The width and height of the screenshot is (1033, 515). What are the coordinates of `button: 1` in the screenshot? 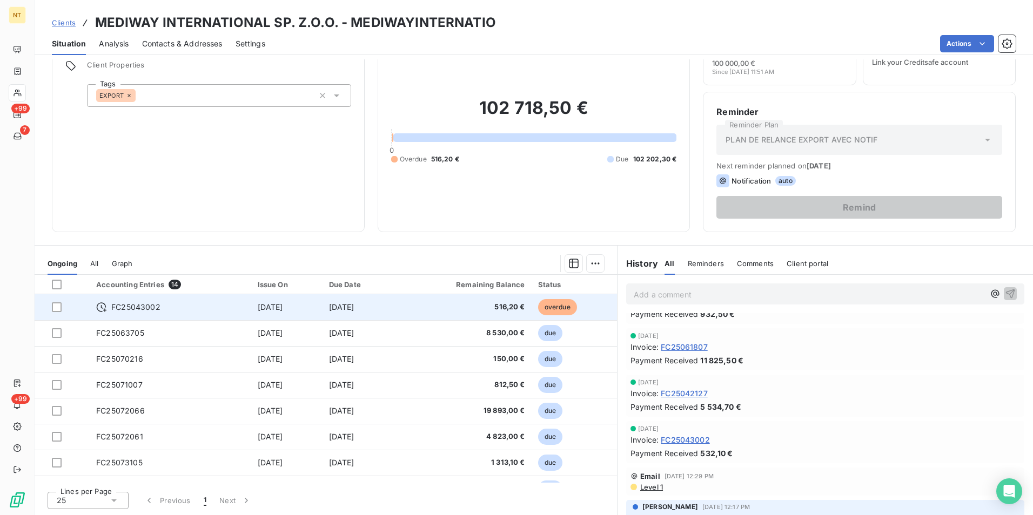 It's located at (205, 501).